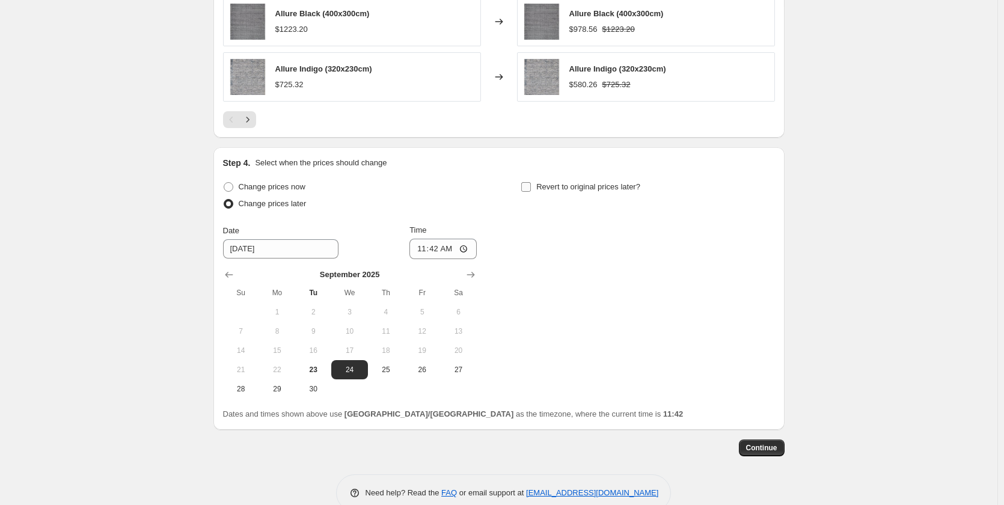 This screenshot has height=505, width=1004. Describe the element at coordinates (277, 350) in the screenshot. I see `button: Monday September 15 2025` at that location.